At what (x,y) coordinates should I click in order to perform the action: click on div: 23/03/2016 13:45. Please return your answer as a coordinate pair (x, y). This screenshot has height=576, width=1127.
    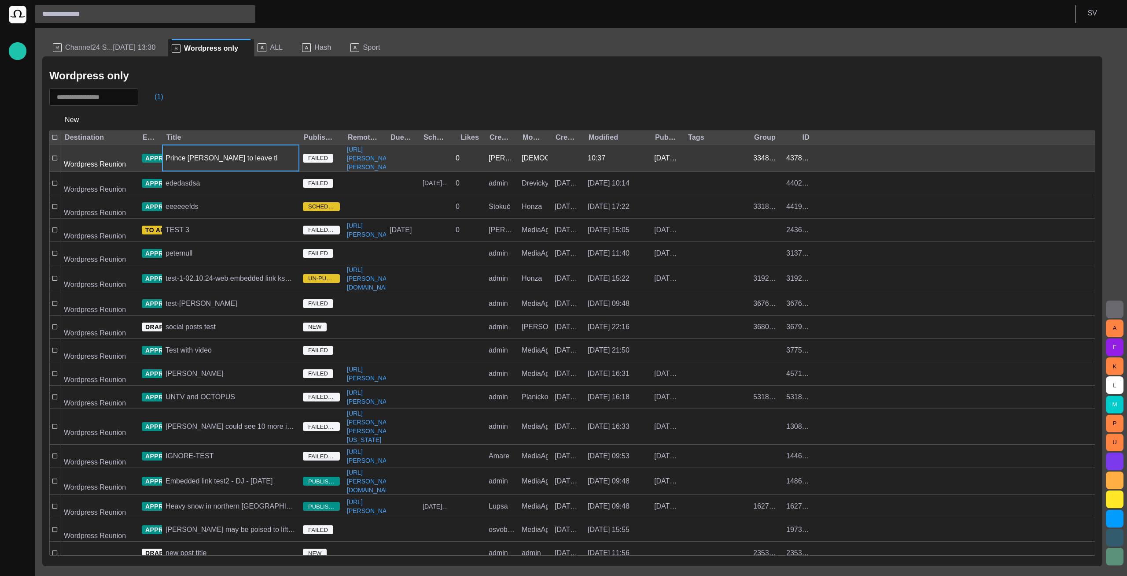
    Looking at the image, I should click on (568, 253).